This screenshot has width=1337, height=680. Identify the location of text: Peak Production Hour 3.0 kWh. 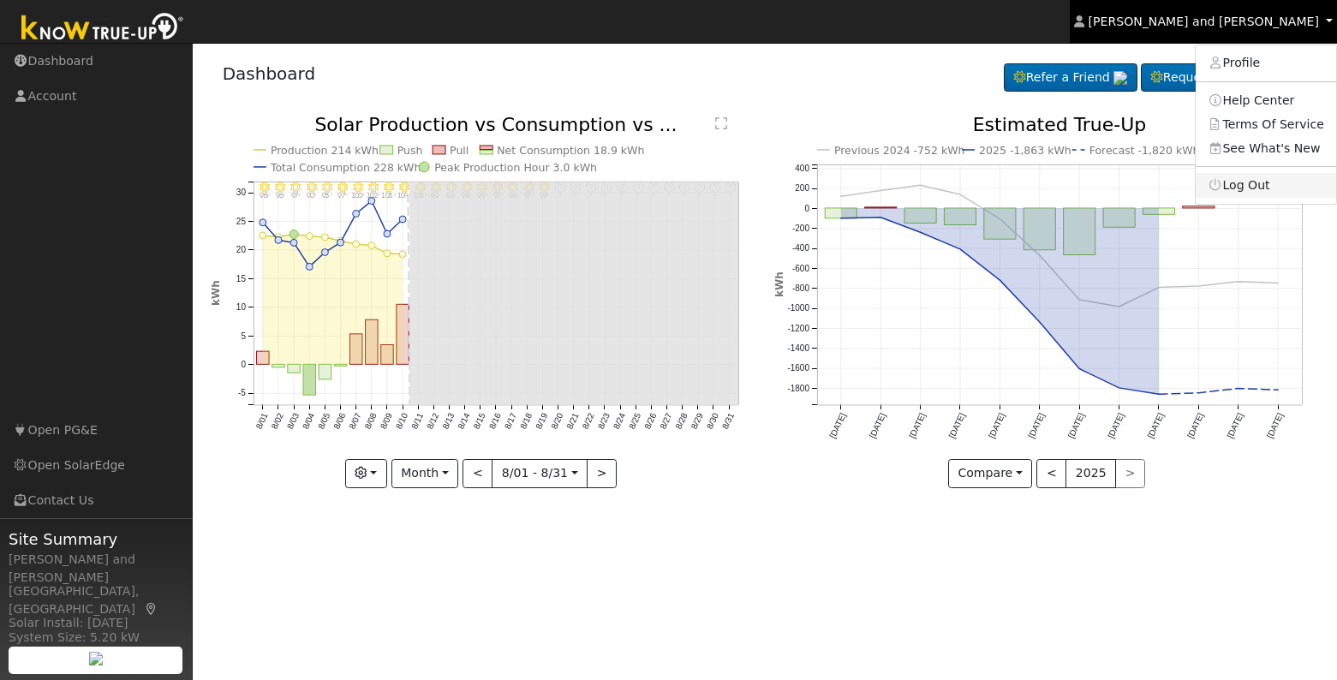
(516, 167).